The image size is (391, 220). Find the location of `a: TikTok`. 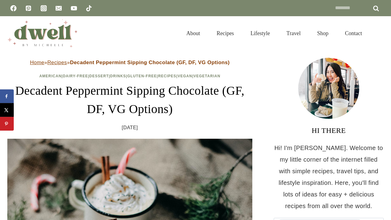

a: TikTok is located at coordinates (89, 8).